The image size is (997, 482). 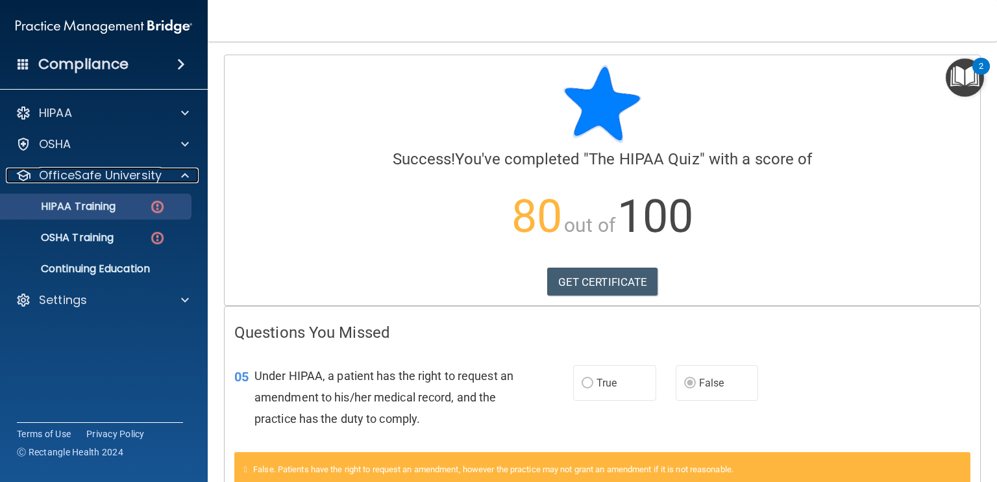 What do you see at coordinates (712, 382) in the screenshot?
I see `span: False` at bounding box center [712, 382].